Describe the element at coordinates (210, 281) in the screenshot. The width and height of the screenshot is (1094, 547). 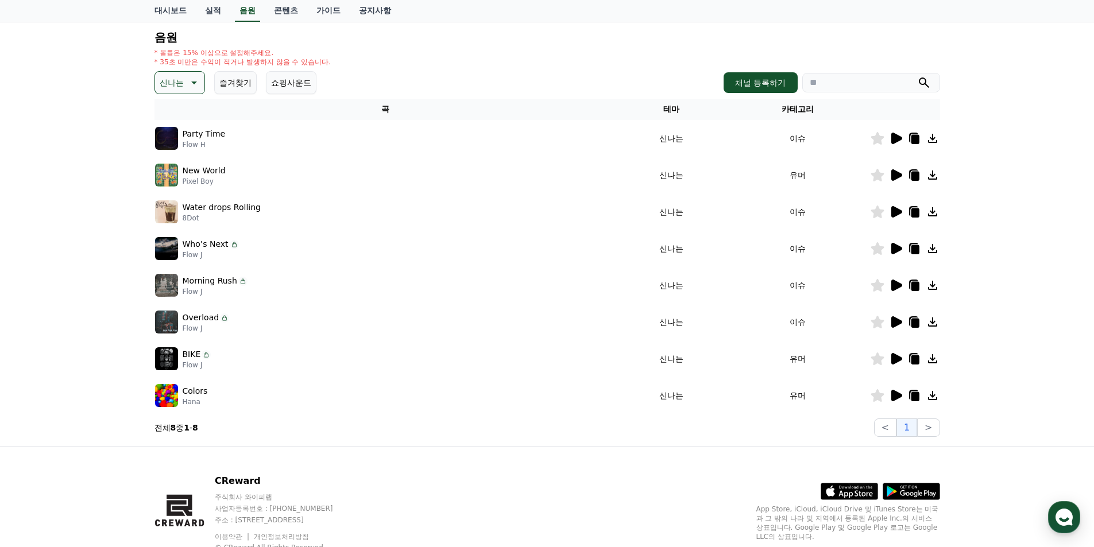
I see `p: Morning Rush` at that location.